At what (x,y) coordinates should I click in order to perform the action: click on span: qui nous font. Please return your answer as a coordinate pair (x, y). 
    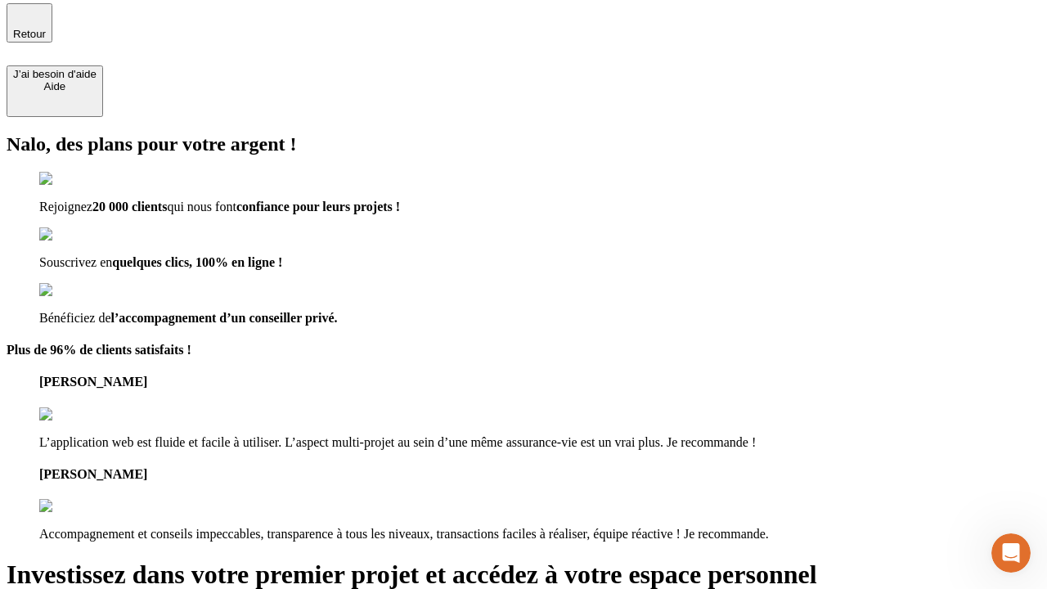
    Looking at the image, I should click on (201, 206).